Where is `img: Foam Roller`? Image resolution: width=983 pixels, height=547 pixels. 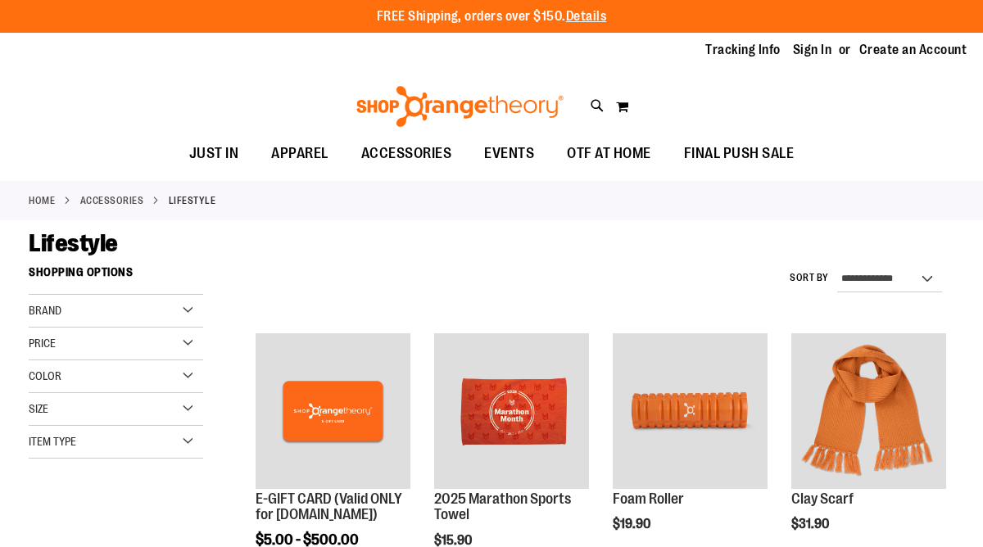
img: Foam Roller is located at coordinates (690, 411).